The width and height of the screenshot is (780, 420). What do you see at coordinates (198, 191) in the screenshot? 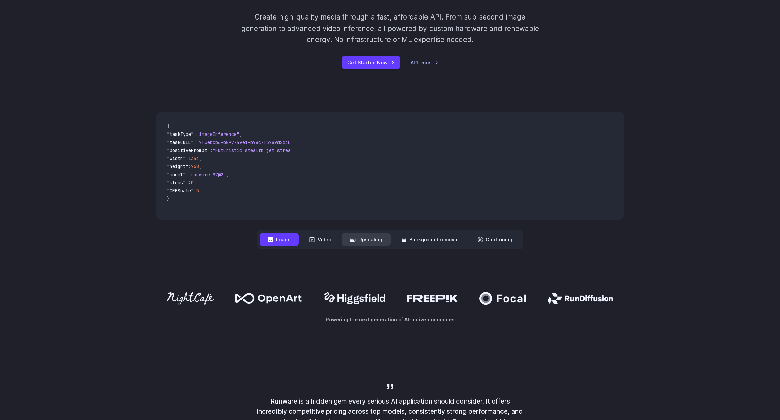
I see `span: 5` at bounding box center [198, 191].